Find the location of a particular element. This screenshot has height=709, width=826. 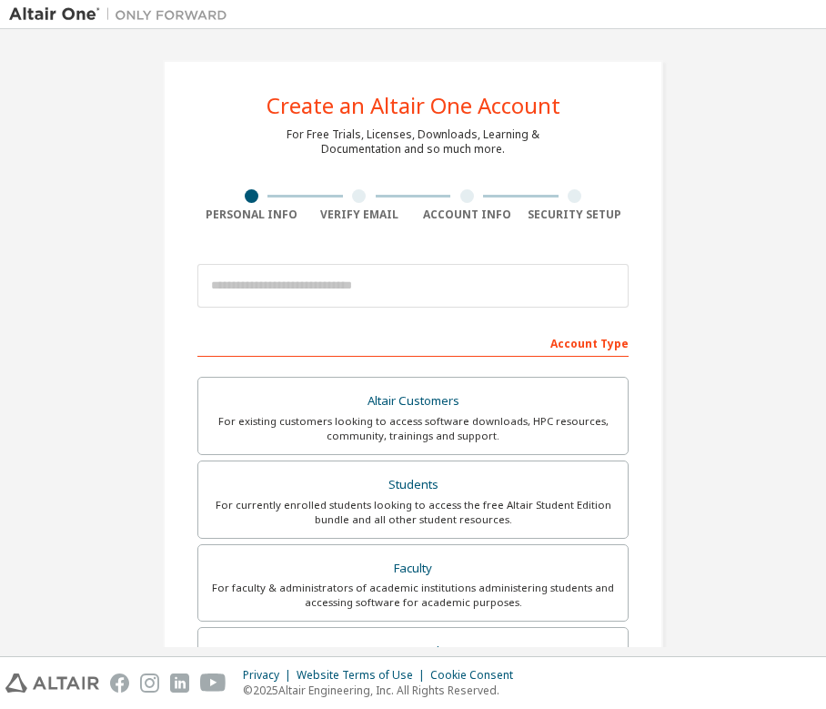

img: Altair One is located at coordinates (123, 15).